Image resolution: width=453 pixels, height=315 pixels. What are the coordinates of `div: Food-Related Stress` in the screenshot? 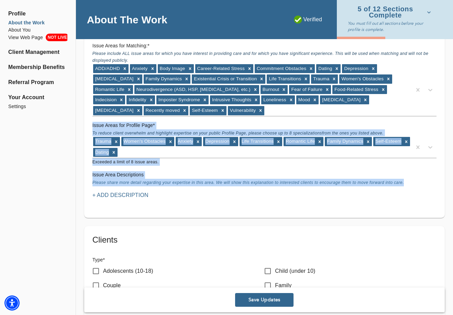 It's located at (356, 90).